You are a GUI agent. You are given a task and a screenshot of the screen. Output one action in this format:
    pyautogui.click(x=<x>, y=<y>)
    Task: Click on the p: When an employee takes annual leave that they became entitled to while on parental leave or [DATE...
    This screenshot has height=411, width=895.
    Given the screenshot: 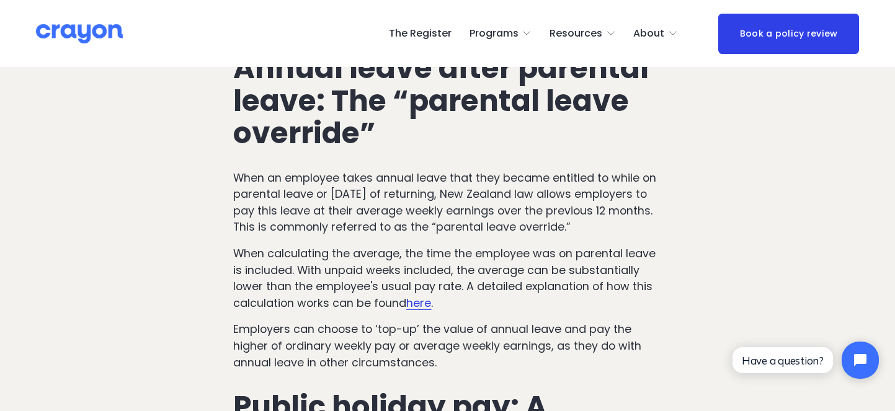 What is the action you would take?
    pyautogui.click(x=447, y=203)
    